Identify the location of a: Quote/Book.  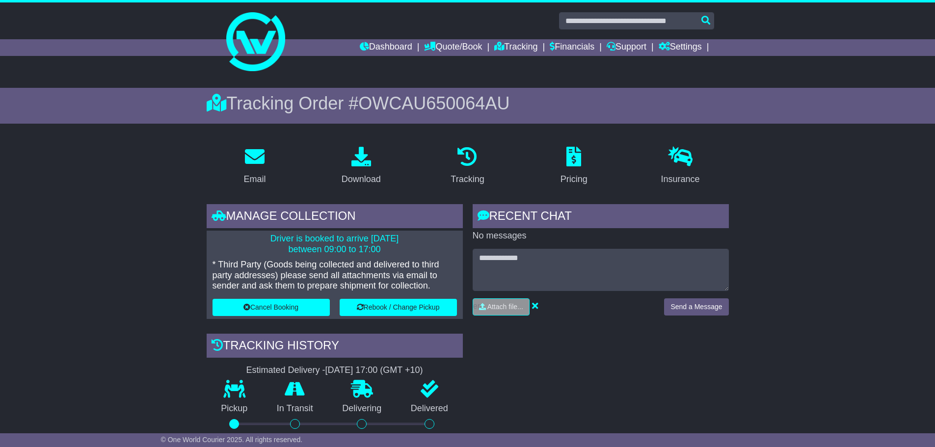
(453, 48).